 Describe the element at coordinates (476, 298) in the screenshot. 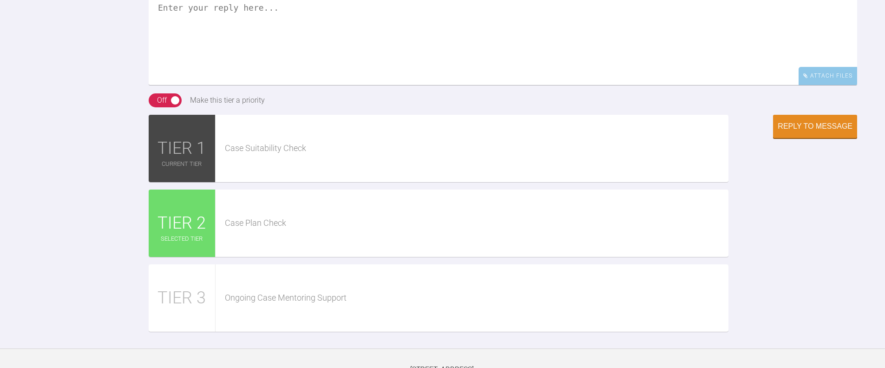

I see `div: Ongoing Case Mentoring Support` at that location.